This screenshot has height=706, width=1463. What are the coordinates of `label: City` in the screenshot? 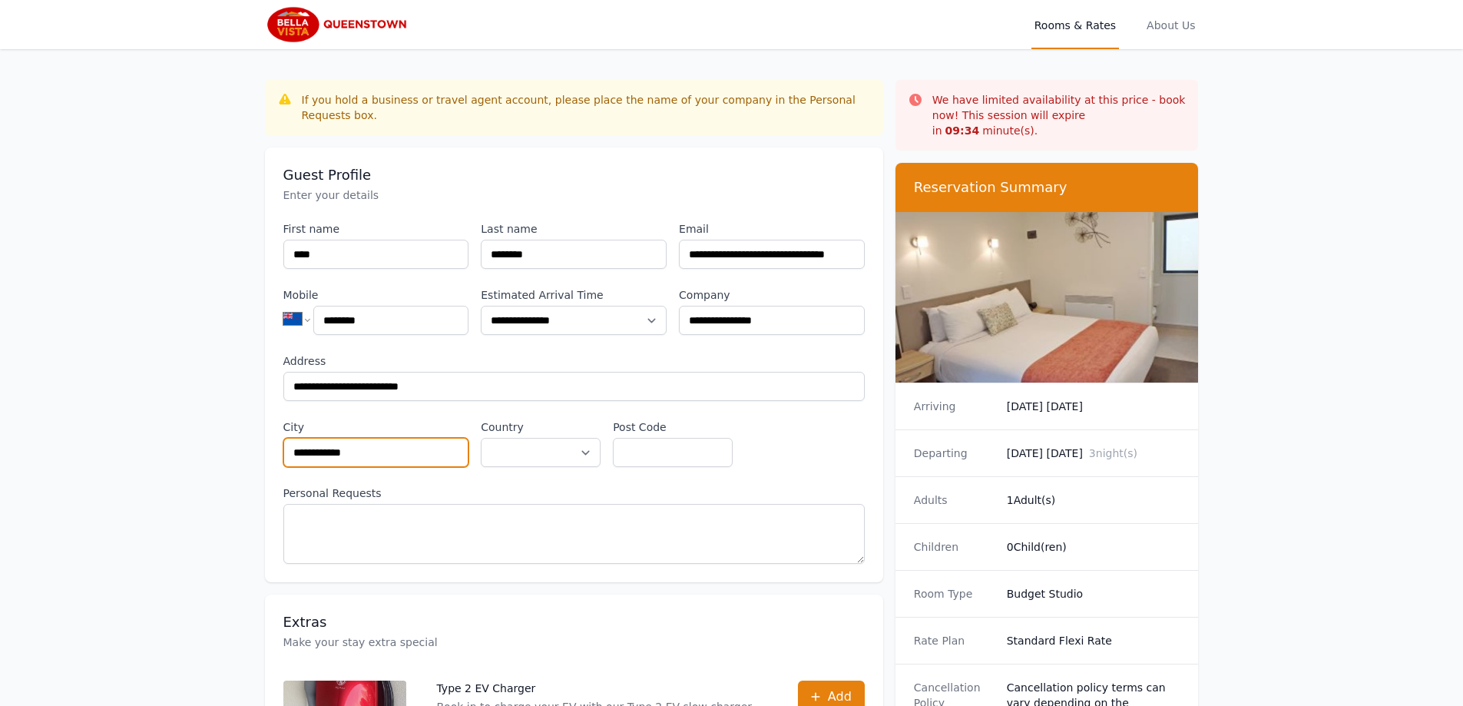 It's located at (376, 427).